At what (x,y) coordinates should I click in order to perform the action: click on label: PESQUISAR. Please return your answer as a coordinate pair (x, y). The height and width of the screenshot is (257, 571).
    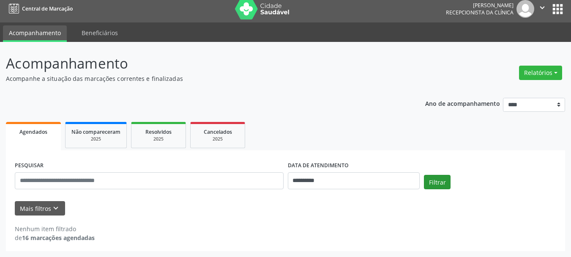
    Looking at the image, I should click on (29, 165).